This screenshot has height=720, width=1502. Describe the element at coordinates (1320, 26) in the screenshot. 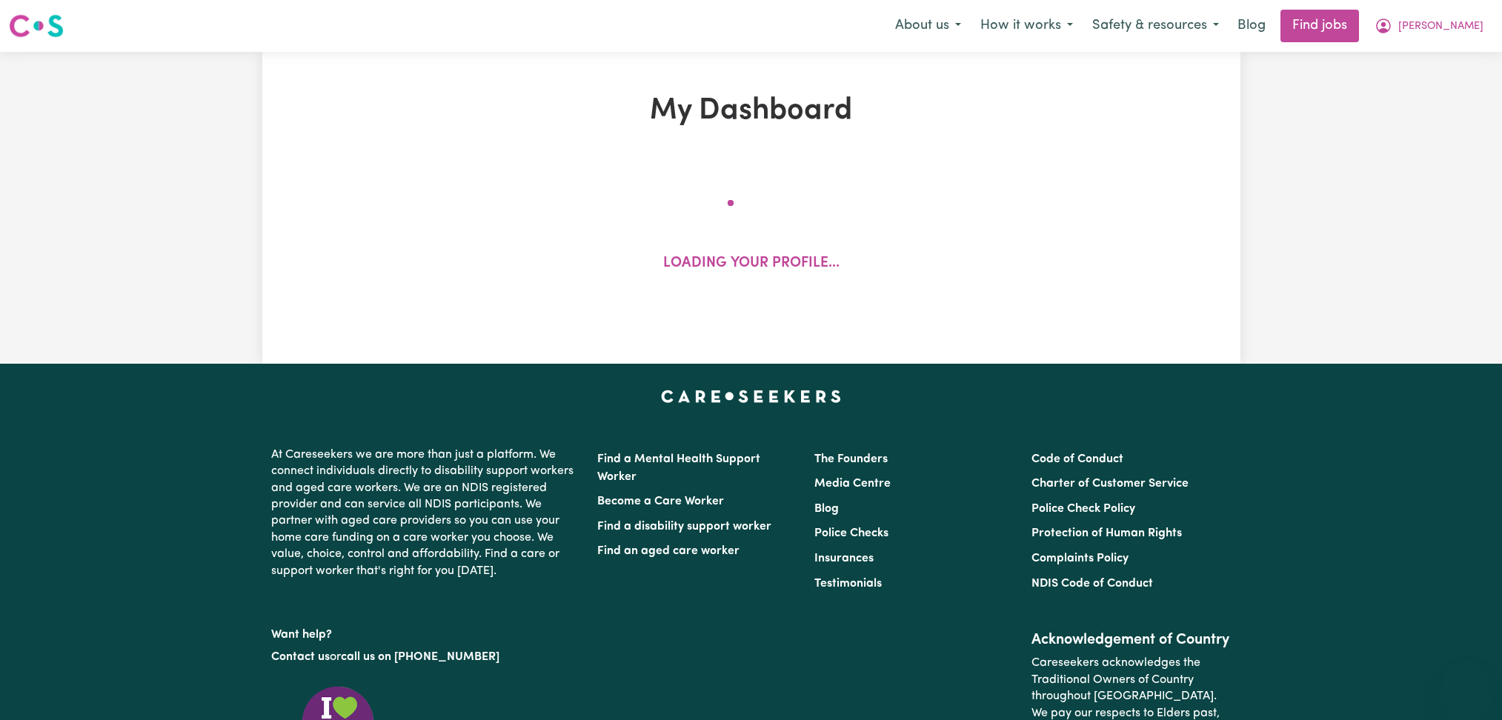

I see `a: Find jobs` at that location.